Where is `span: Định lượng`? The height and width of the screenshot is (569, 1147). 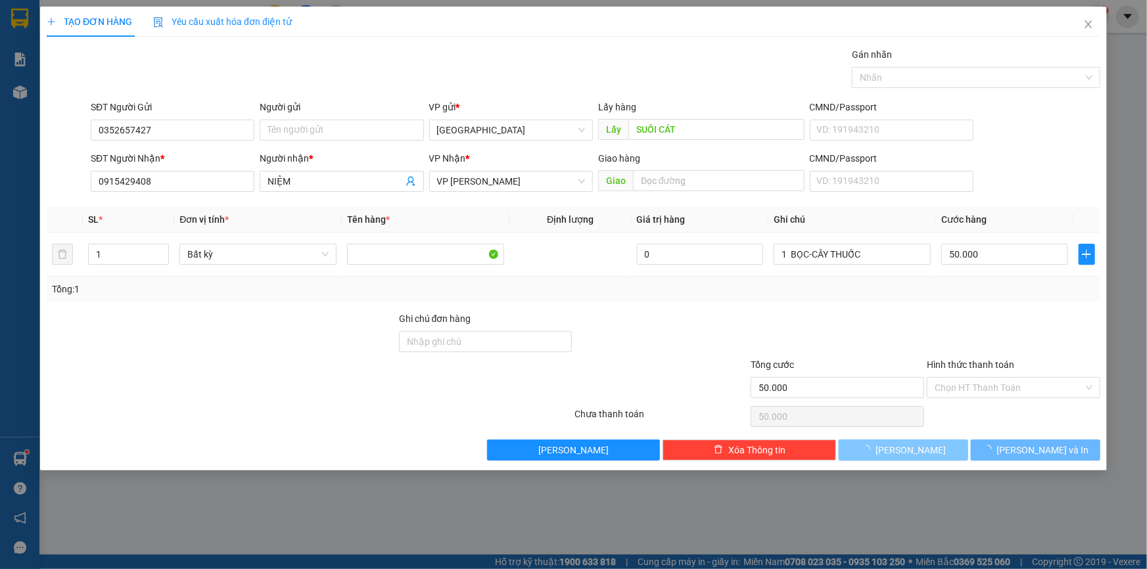 span: Định lượng is located at coordinates (570, 220).